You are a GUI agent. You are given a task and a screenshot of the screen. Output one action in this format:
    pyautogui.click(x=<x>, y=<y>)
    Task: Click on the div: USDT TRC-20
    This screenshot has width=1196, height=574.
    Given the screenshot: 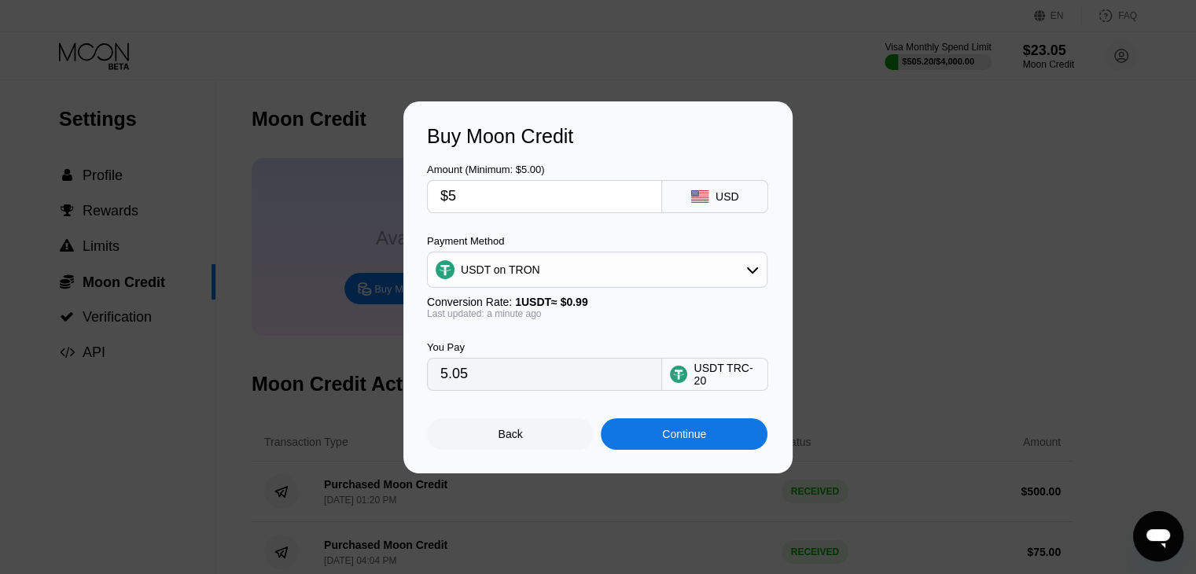 What is the action you would take?
    pyautogui.click(x=726, y=374)
    